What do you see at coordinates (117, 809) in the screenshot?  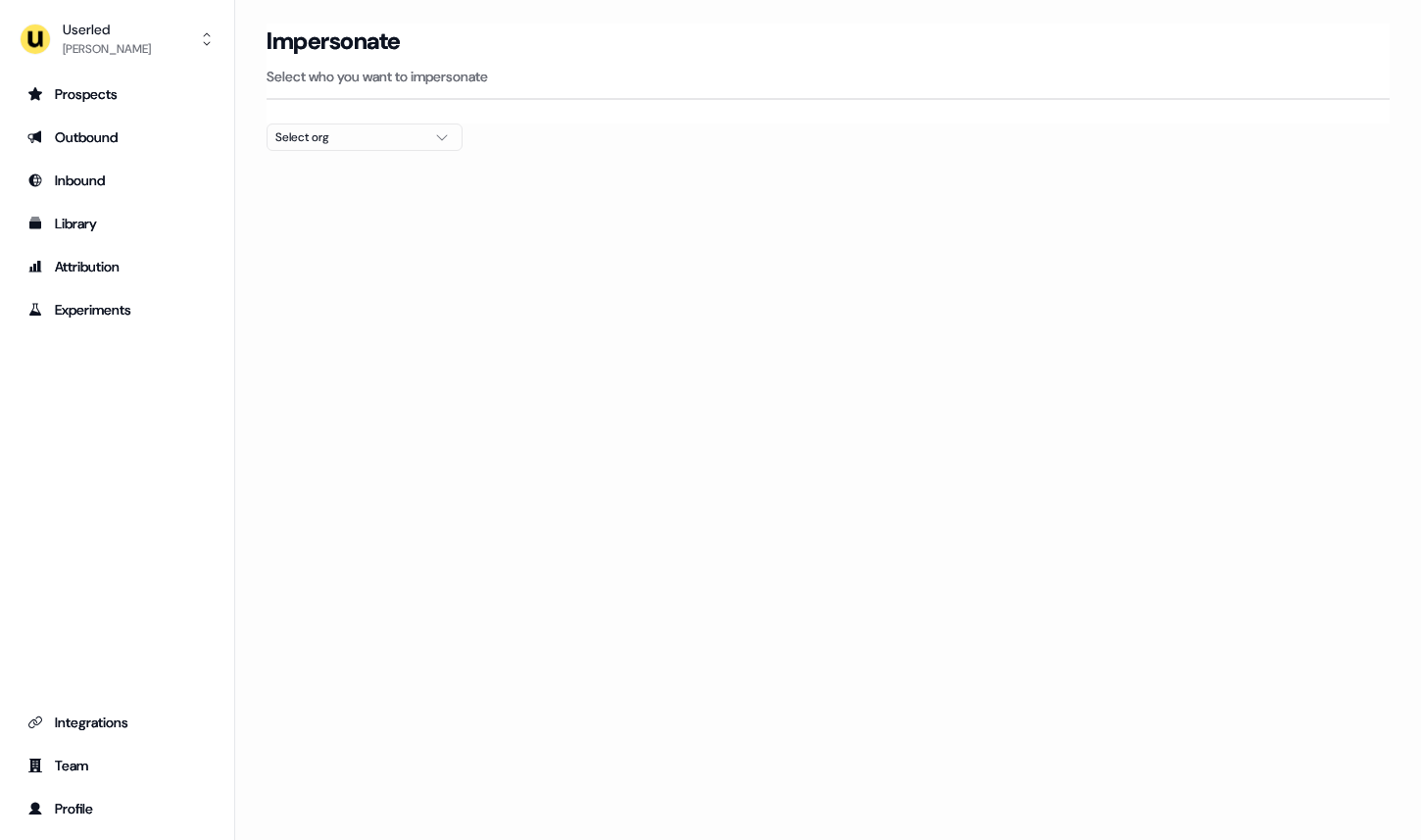 I see `a: Go to profile` at bounding box center [117, 809].